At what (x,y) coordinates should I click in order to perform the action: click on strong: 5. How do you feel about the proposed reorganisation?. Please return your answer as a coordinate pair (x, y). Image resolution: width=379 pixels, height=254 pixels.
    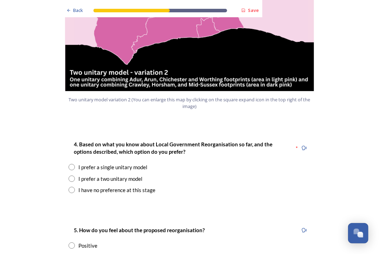
    Looking at the image, I should click on (139, 230).